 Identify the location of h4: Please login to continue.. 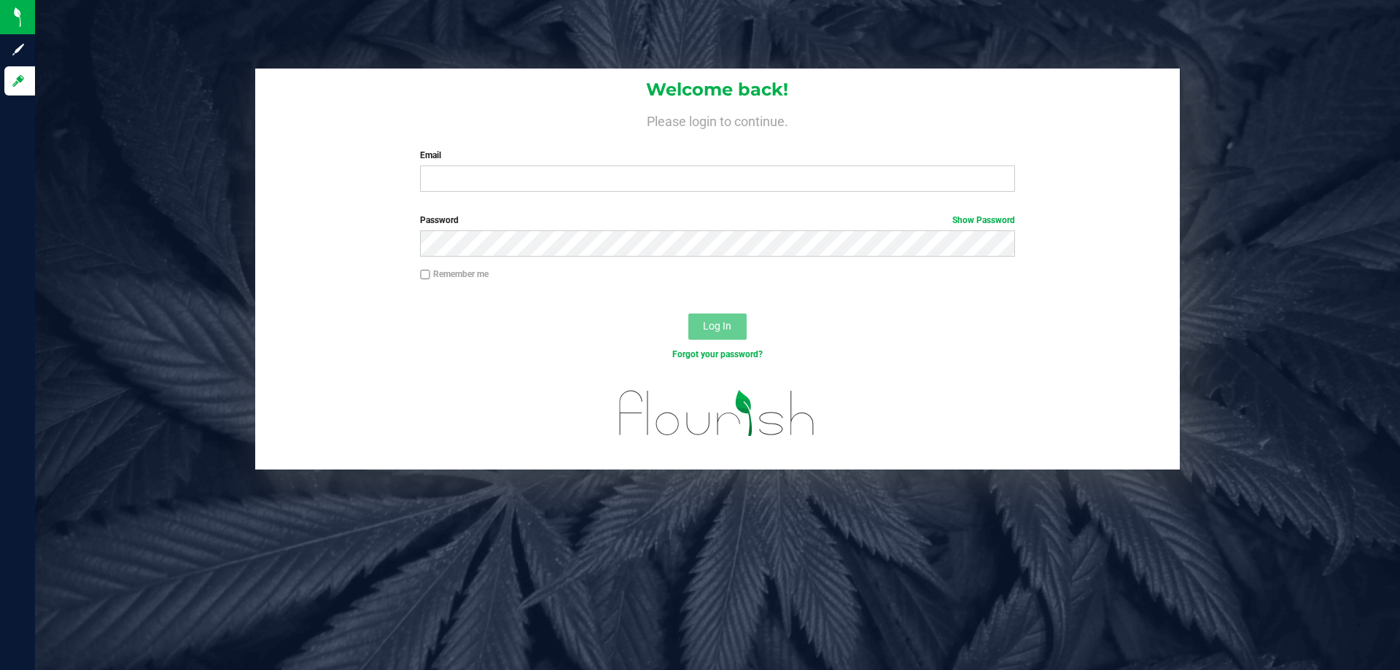
(717, 120).